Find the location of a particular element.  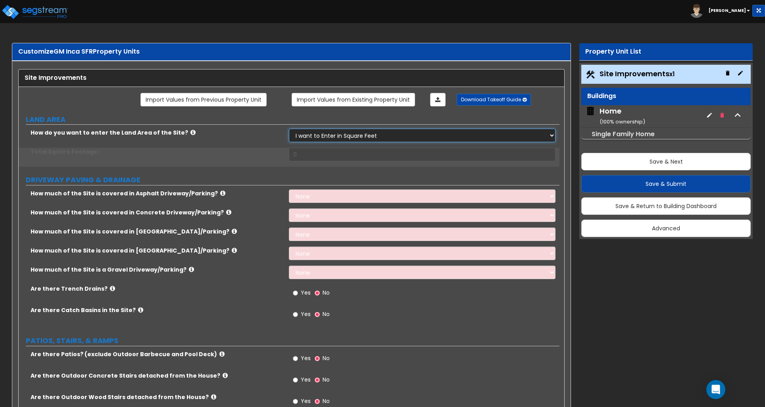

label: Are there Patios? (exclude Outdoor Barbecue and Pool Deck) is located at coordinates (157, 354).